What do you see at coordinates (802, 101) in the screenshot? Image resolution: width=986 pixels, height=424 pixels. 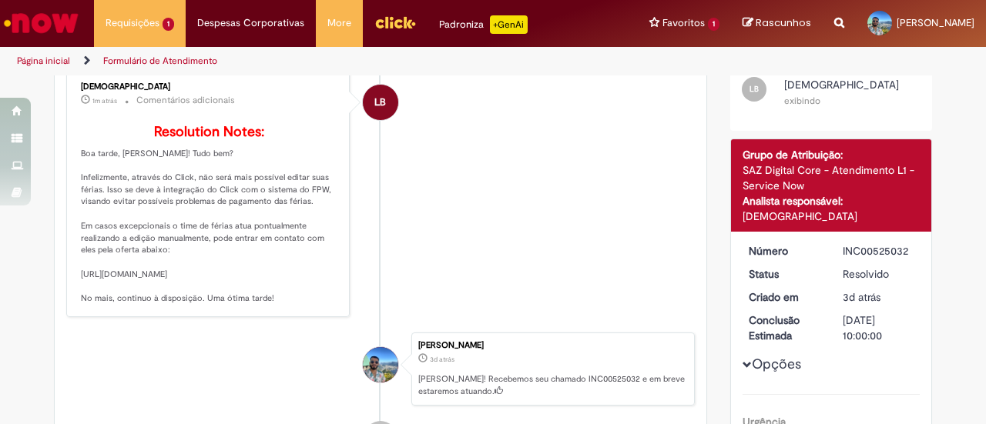 I see `small: exibindo` at bounding box center [802, 101].